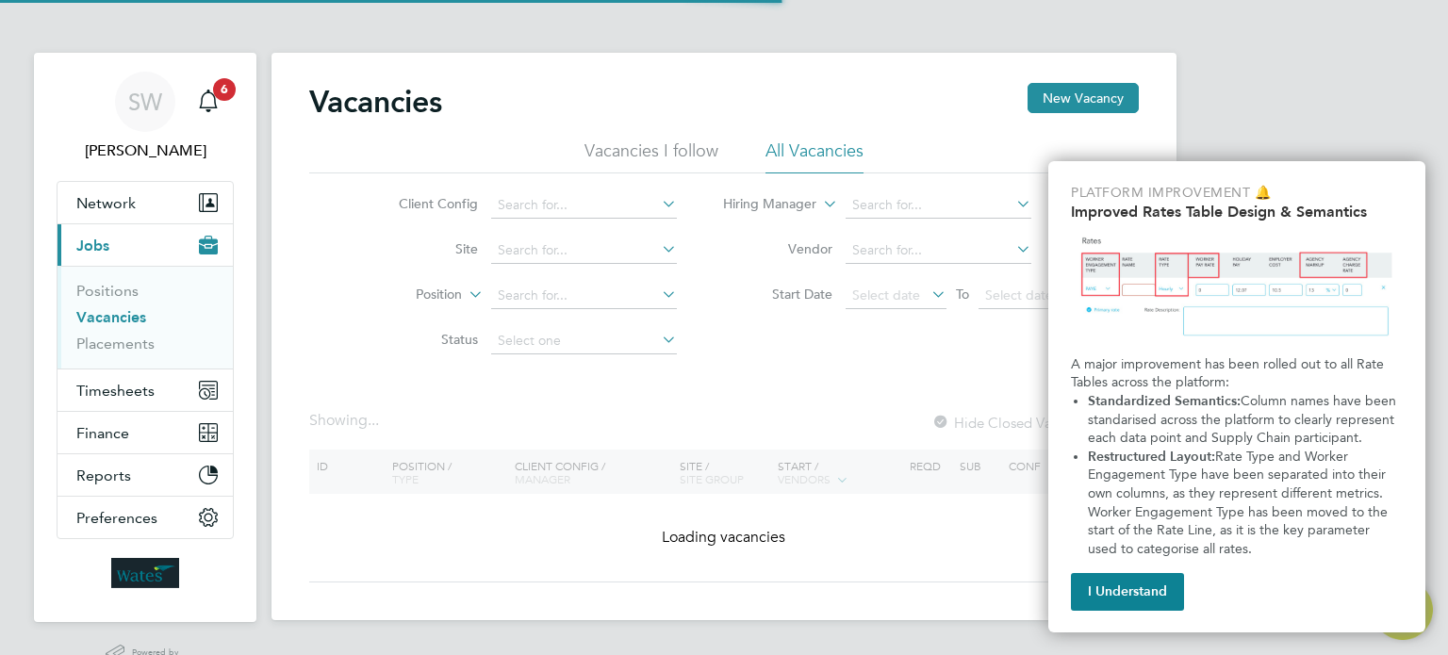 The image size is (1448, 655). What do you see at coordinates (111, 317) in the screenshot?
I see `a: Vacancies` at bounding box center [111, 317].